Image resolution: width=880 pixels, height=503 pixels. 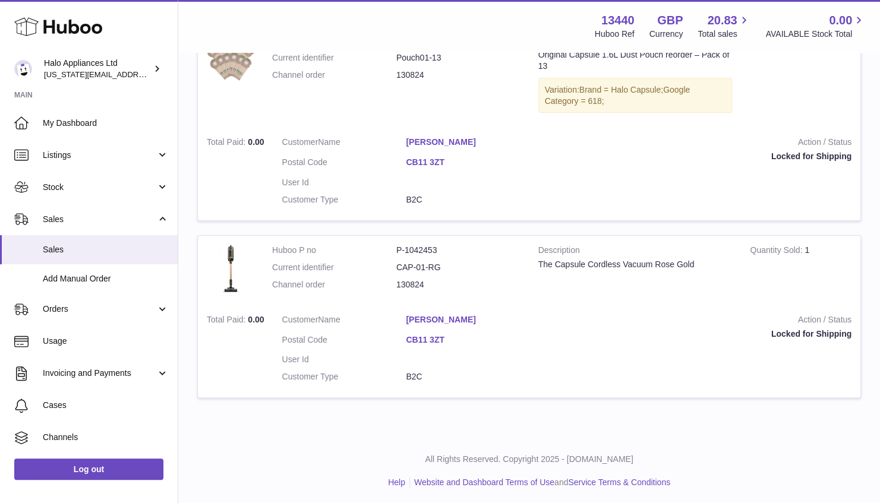 I want to click on span: Cases, so click(x=106, y=405).